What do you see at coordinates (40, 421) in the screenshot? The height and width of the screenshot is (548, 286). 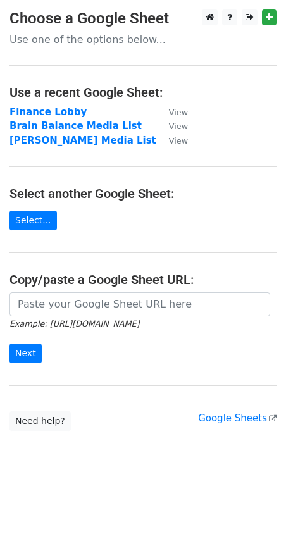 I see `a: Need help?` at bounding box center [40, 421].